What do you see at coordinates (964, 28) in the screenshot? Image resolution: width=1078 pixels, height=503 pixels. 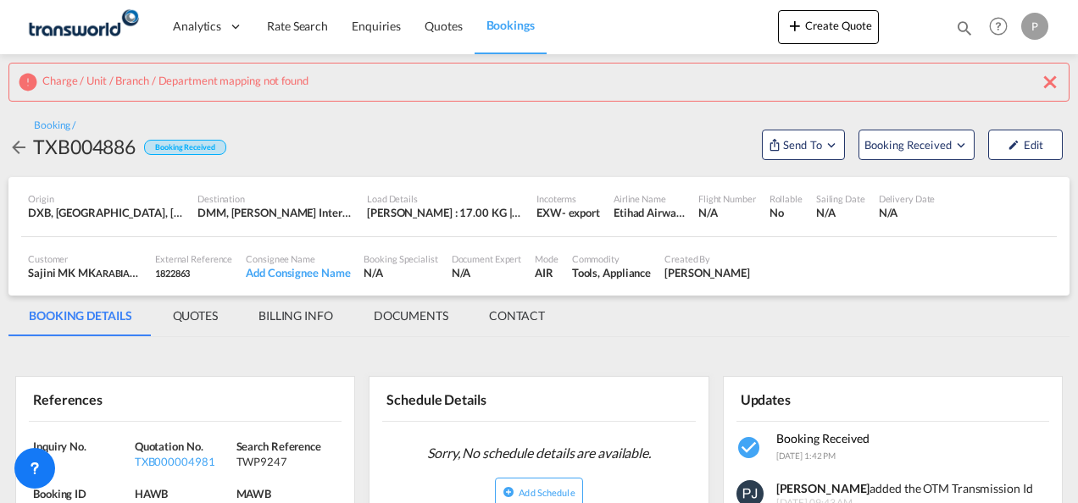 I see `md-icon: icon-magnify` at bounding box center [964, 28].